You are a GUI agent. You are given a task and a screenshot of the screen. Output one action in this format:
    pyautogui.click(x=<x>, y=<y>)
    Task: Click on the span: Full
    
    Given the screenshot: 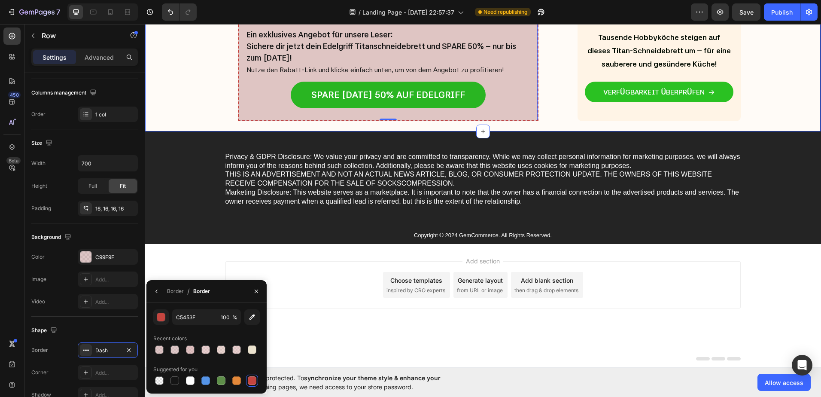 What is the action you would take?
    pyautogui.click(x=93, y=186)
    